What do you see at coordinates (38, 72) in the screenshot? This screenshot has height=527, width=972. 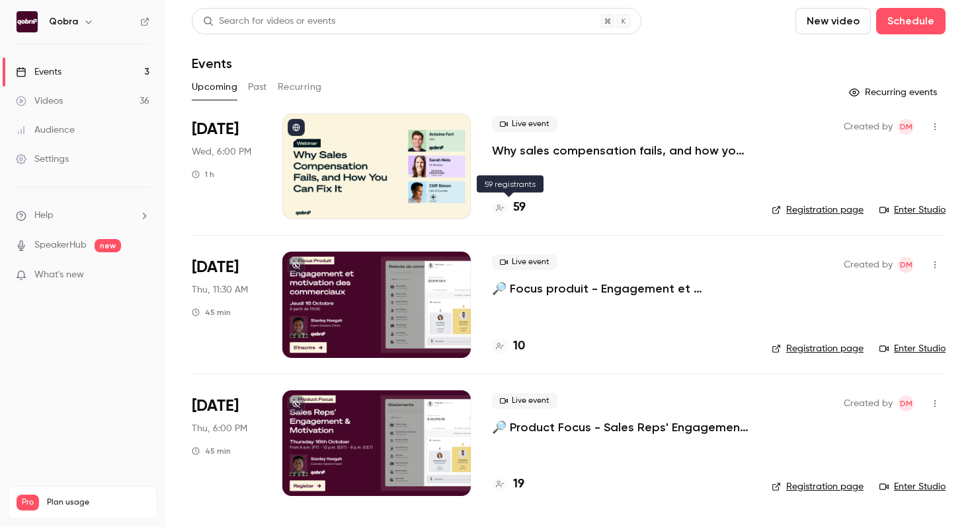 I see `div: Events` at bounding box center [38, 72].